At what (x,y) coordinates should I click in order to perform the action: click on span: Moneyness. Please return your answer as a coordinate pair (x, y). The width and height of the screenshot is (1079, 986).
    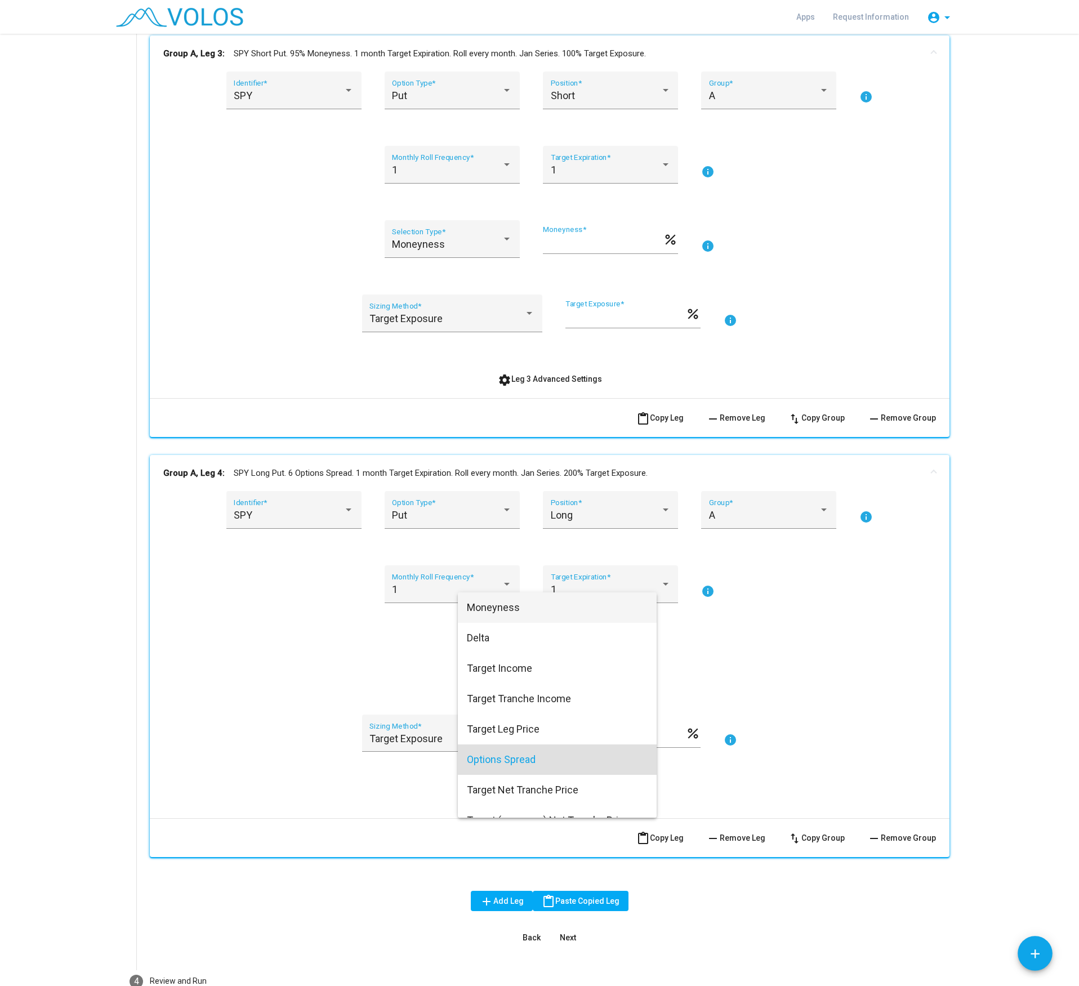
    Looking at the image, I should click on (557, 608).